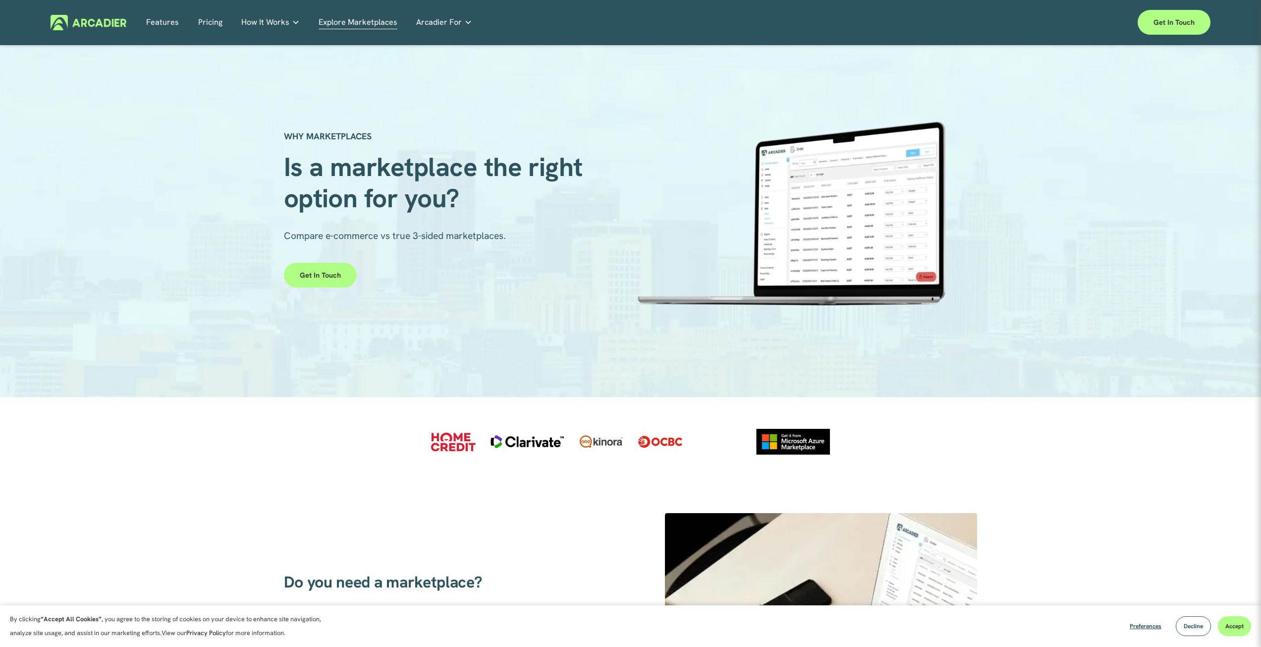  I want to click on img: Arcadier, so click(88, 22).